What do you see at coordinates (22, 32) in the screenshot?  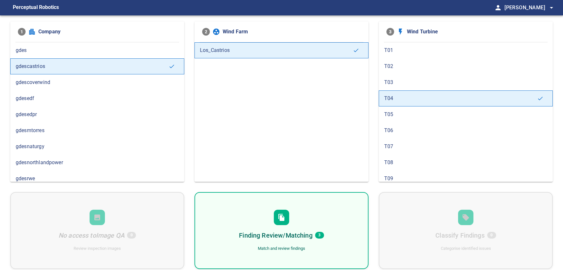 I see `span: 1` at bounding box center [22, 32].